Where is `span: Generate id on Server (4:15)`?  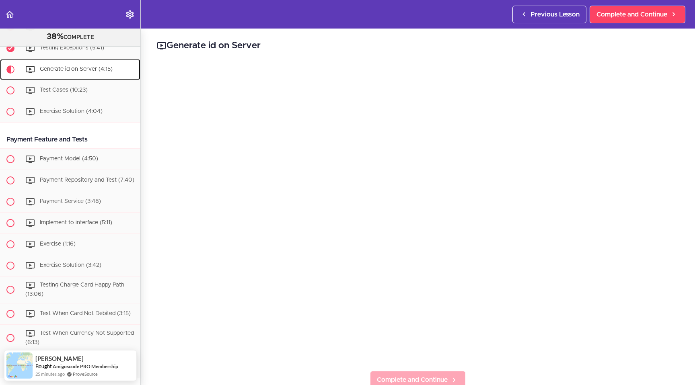 span: Generate id on Server (4:15) is located at coordinates (76, 69).